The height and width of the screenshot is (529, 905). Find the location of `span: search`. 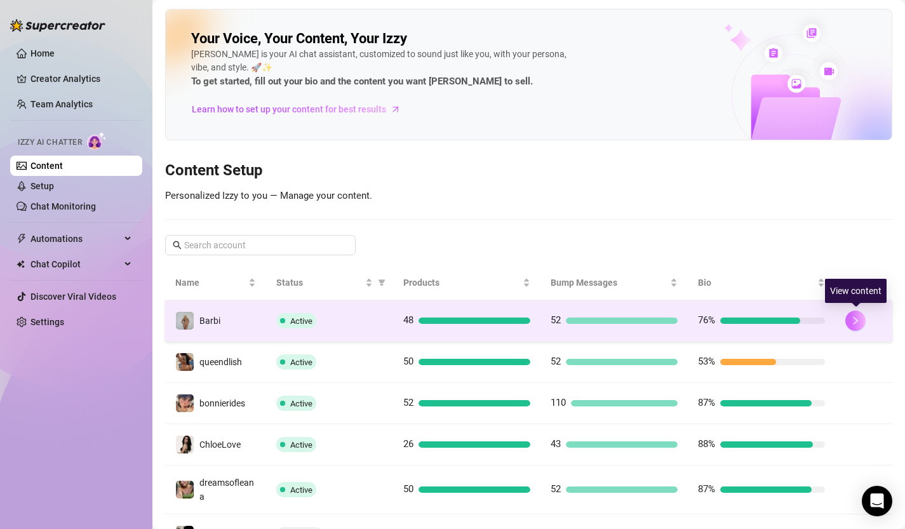

span: search is located at coordinates (177, 245).